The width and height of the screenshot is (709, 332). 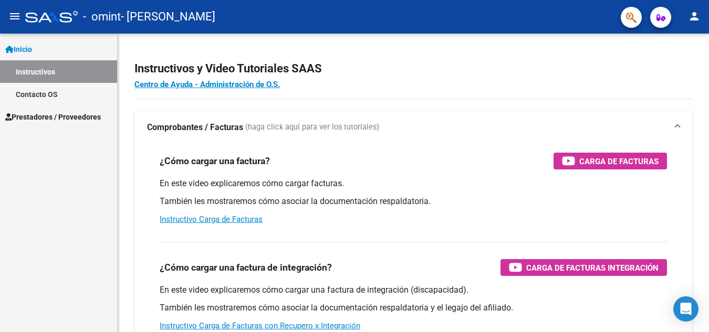 What do you see at coordinates (592, 268) in the screenshot?
I see `span: Carga de Facturas Integración` at bounding box center [592, 268].